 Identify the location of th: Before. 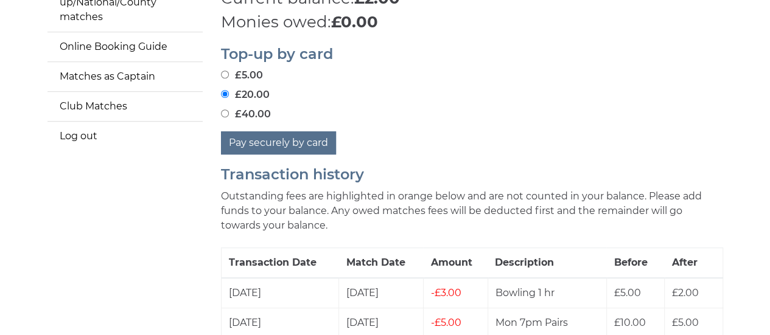
(635, 263).